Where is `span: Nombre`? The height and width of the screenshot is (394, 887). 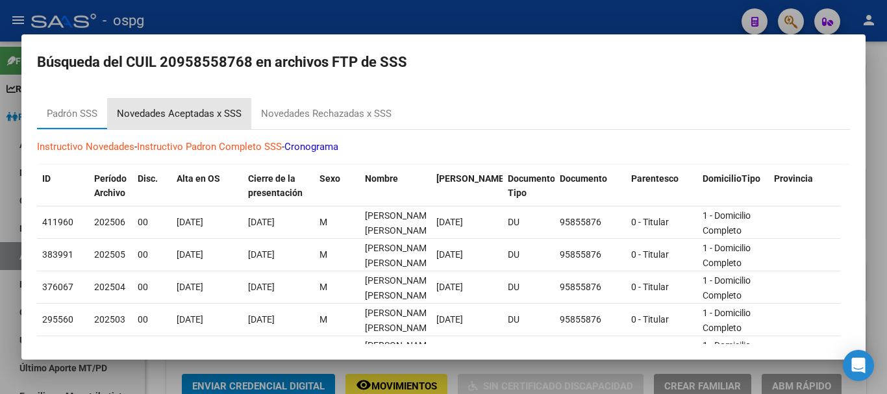
span: Nombre is located at coordinates (381, 178).